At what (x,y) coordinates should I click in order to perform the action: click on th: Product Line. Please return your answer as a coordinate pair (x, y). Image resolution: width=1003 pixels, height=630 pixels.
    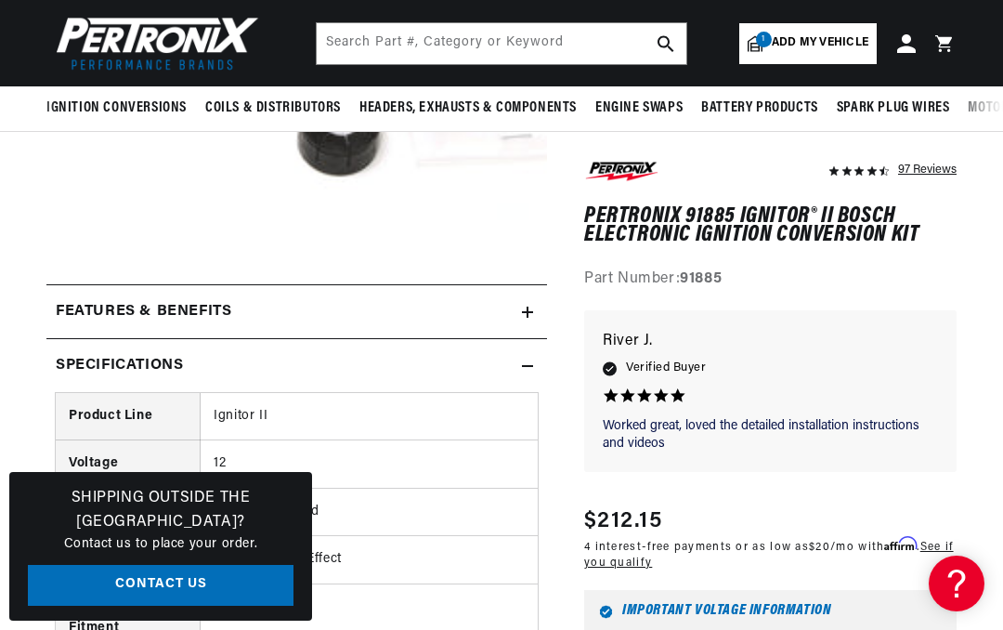
    Looking at the image, I should click on (128, 416).